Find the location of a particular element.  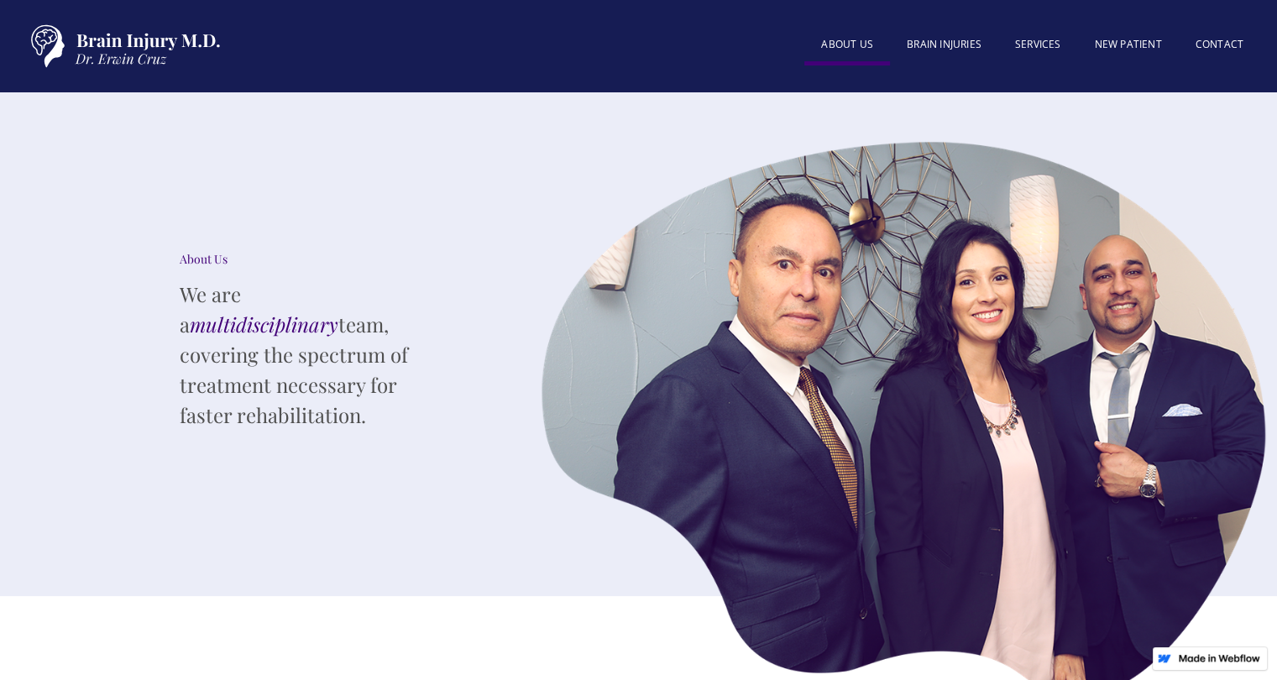

p: We are a team, covering the spectrum of treatment necessary for faster rehabilitation. is located at coordinates (306, 354).